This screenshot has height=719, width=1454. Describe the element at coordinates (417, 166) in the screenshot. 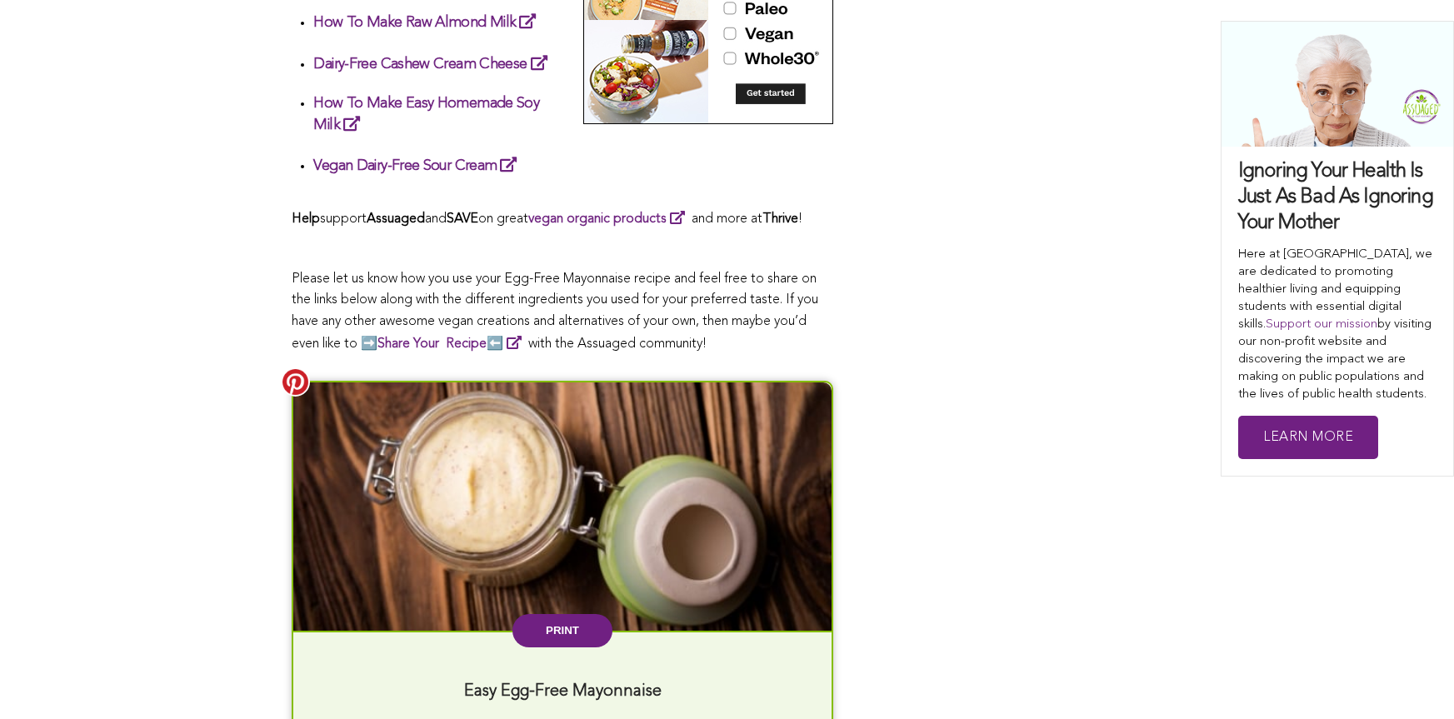

I see `a: Vegan Dairy-Free Sour Cream` at that location.